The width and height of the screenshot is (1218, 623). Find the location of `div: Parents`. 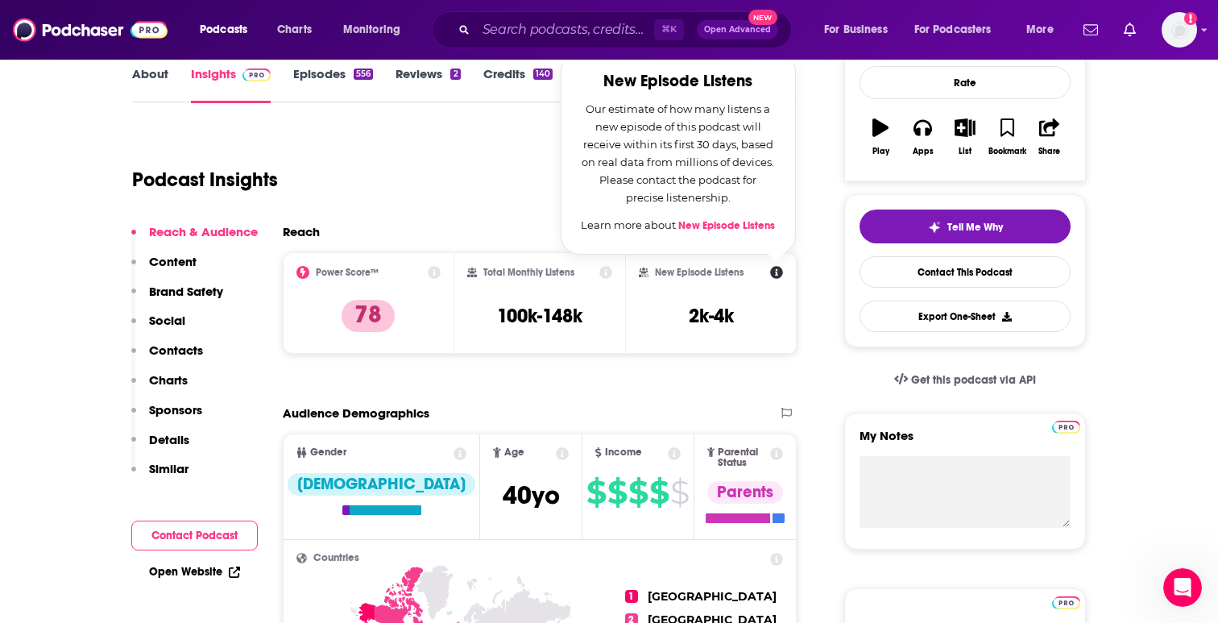

div: Parents is located at coordinates (745, 492).